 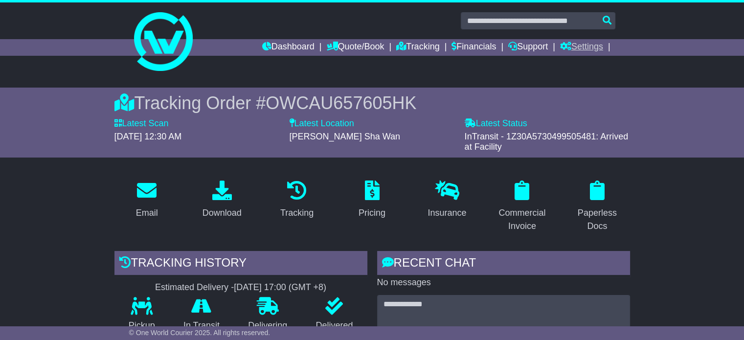 What do you see at coordinates (372, 200) in the screenshot?
I see `a: Pricing` at bounding box center [372, 200].